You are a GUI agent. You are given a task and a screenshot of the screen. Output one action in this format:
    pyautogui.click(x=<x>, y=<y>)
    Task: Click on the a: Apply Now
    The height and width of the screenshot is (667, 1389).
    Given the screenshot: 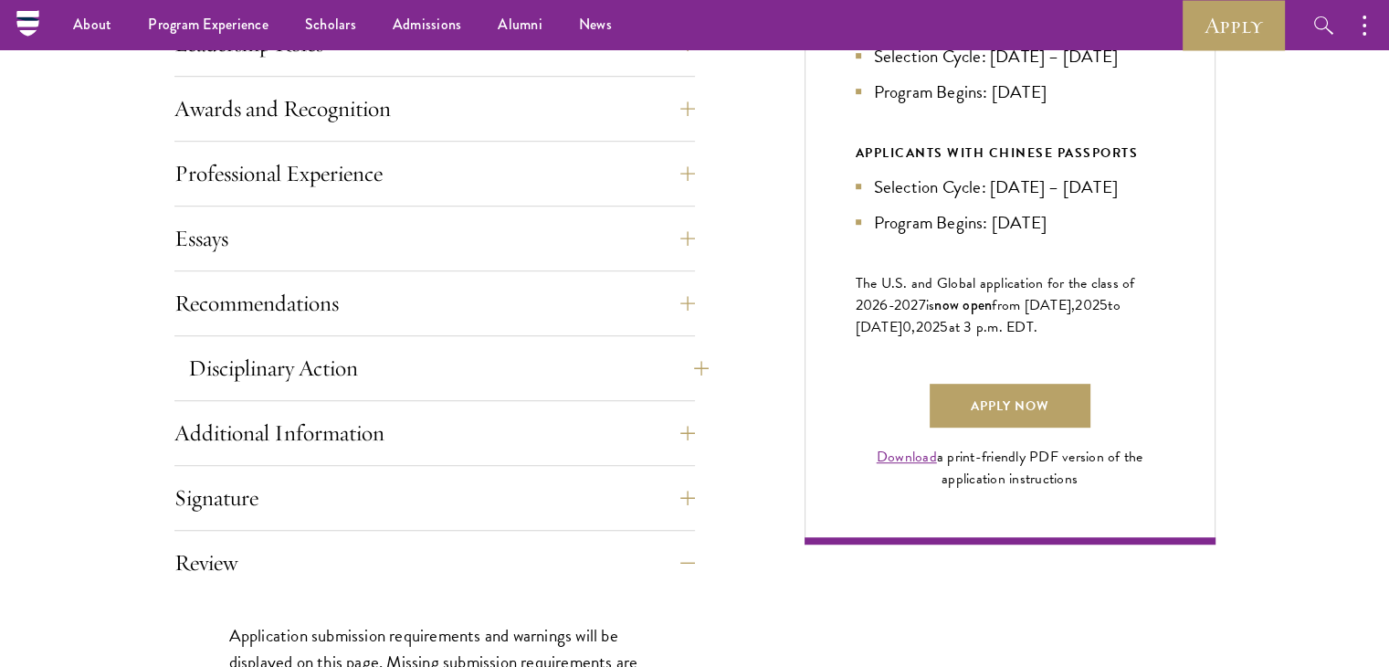 What is the action you would take?
    pyautogui.click(x=1010, y=405)
    